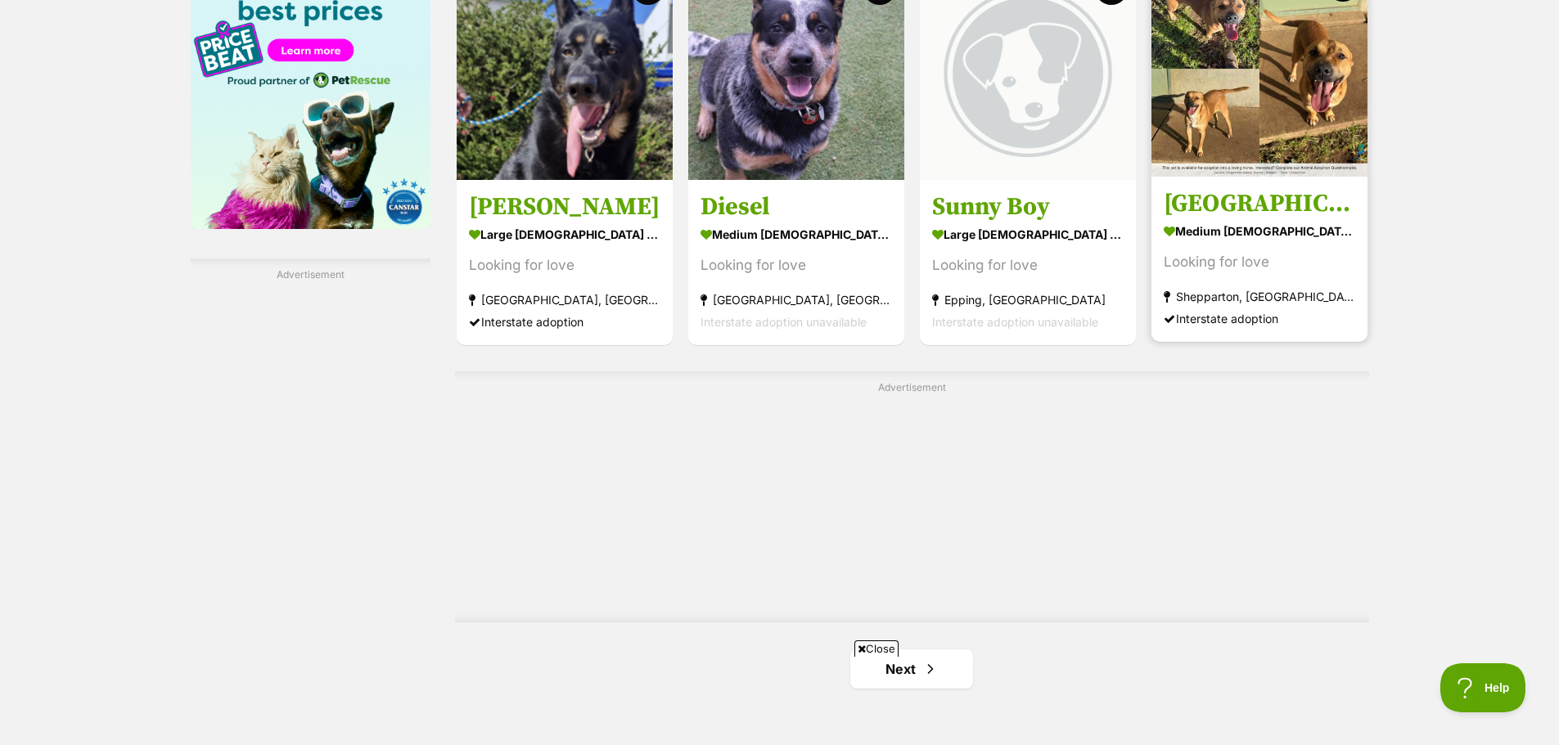 This screenshot has width=1559, height=745. Describe the element at coordinates (796, 207) in the screenshot. I see `h3: Diesel` at that location.